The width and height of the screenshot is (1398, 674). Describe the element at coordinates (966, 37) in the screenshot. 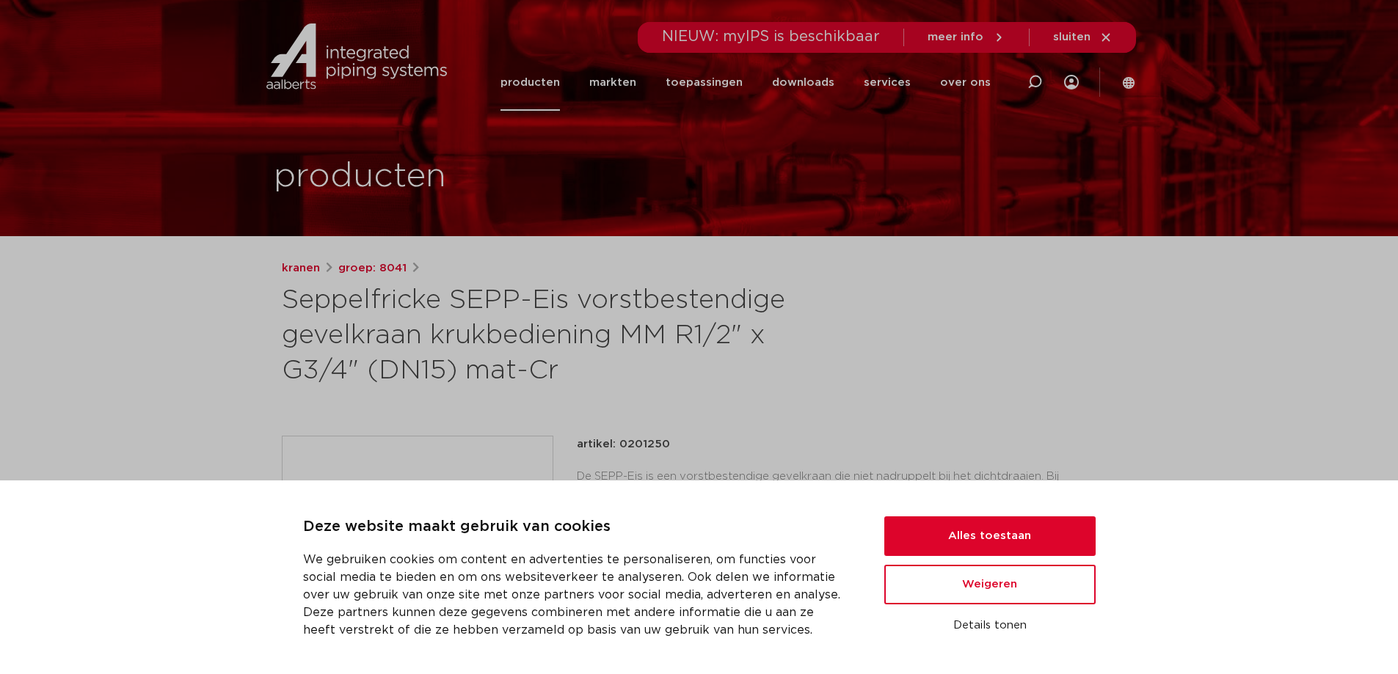

I see `a: meer info` at that location.